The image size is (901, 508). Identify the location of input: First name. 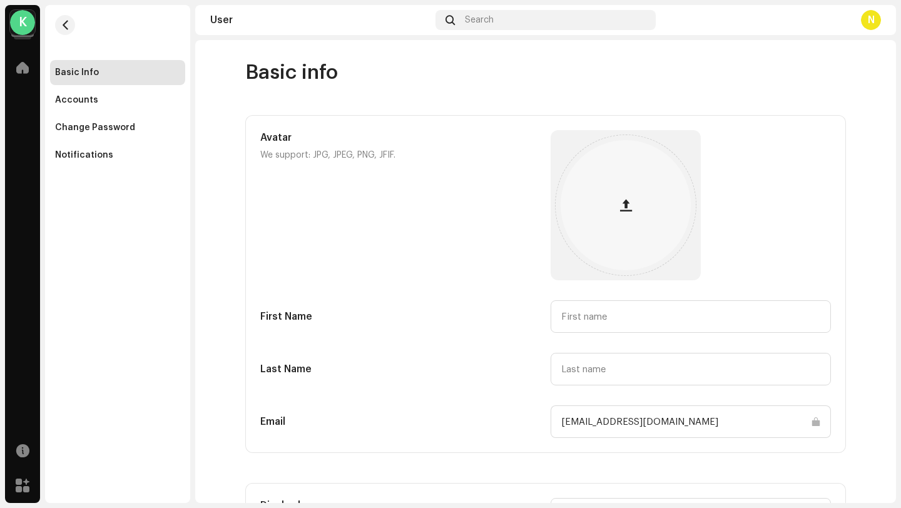
(691, 317).